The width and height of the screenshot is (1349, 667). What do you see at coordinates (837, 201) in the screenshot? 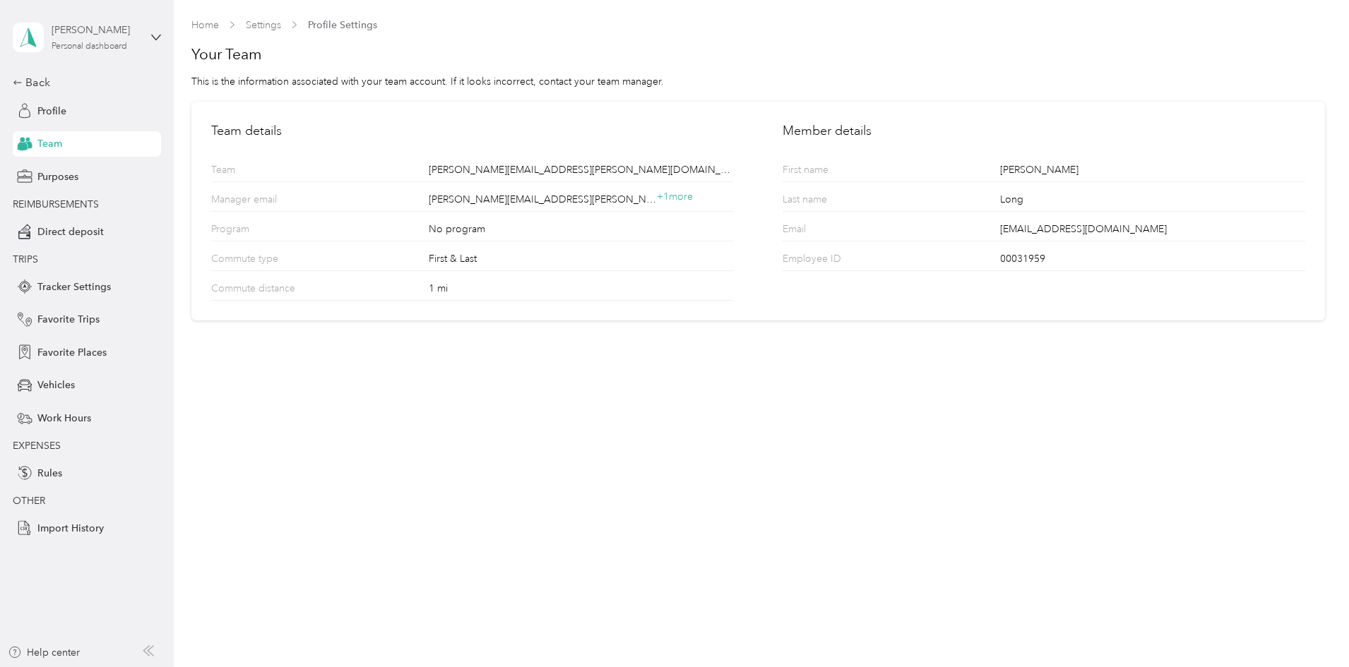
I see `p: Last name` at bounding box center [837, 201].